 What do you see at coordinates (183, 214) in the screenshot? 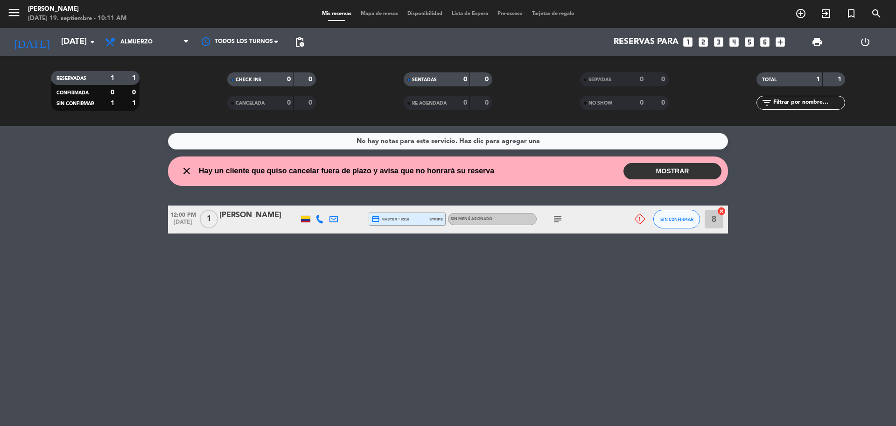
I see `span: 12:00 PM` at bounding box center [183, 214].